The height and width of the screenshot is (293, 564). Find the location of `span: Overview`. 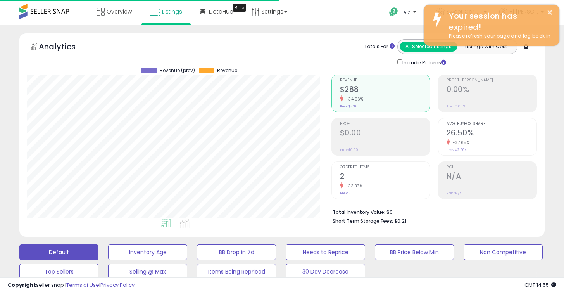

span: Overview is located at coordinates (119, 12).